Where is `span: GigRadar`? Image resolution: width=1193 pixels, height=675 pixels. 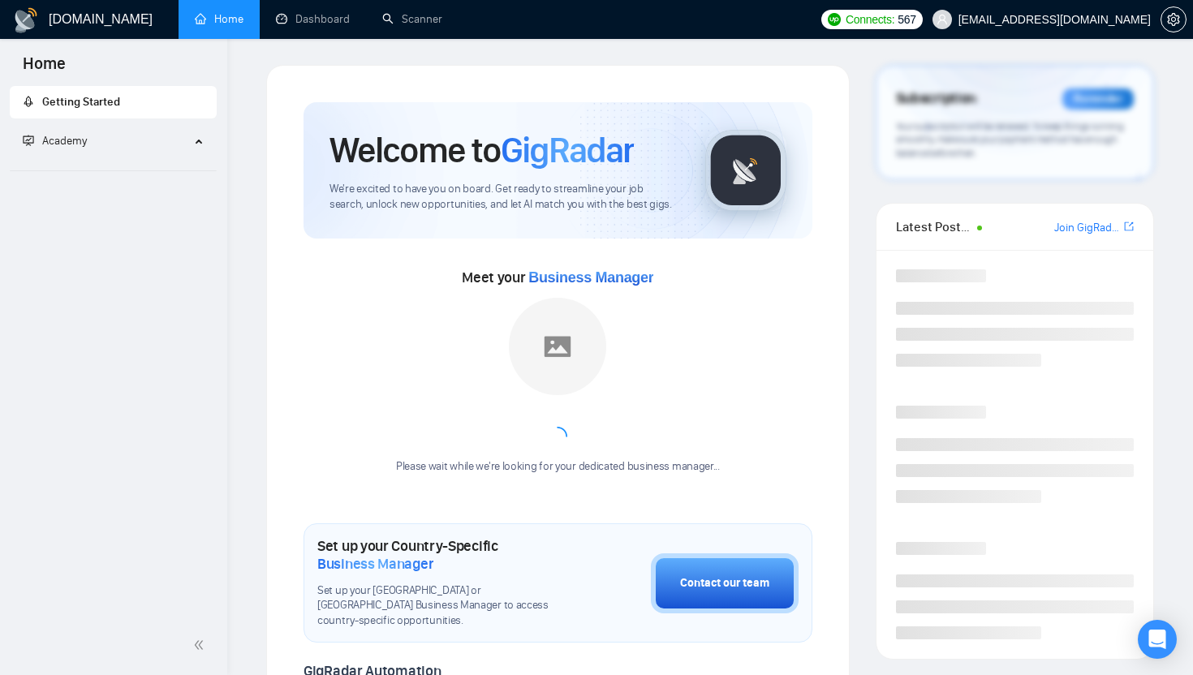
span: GigRadar is located at coordinates (567, 150).